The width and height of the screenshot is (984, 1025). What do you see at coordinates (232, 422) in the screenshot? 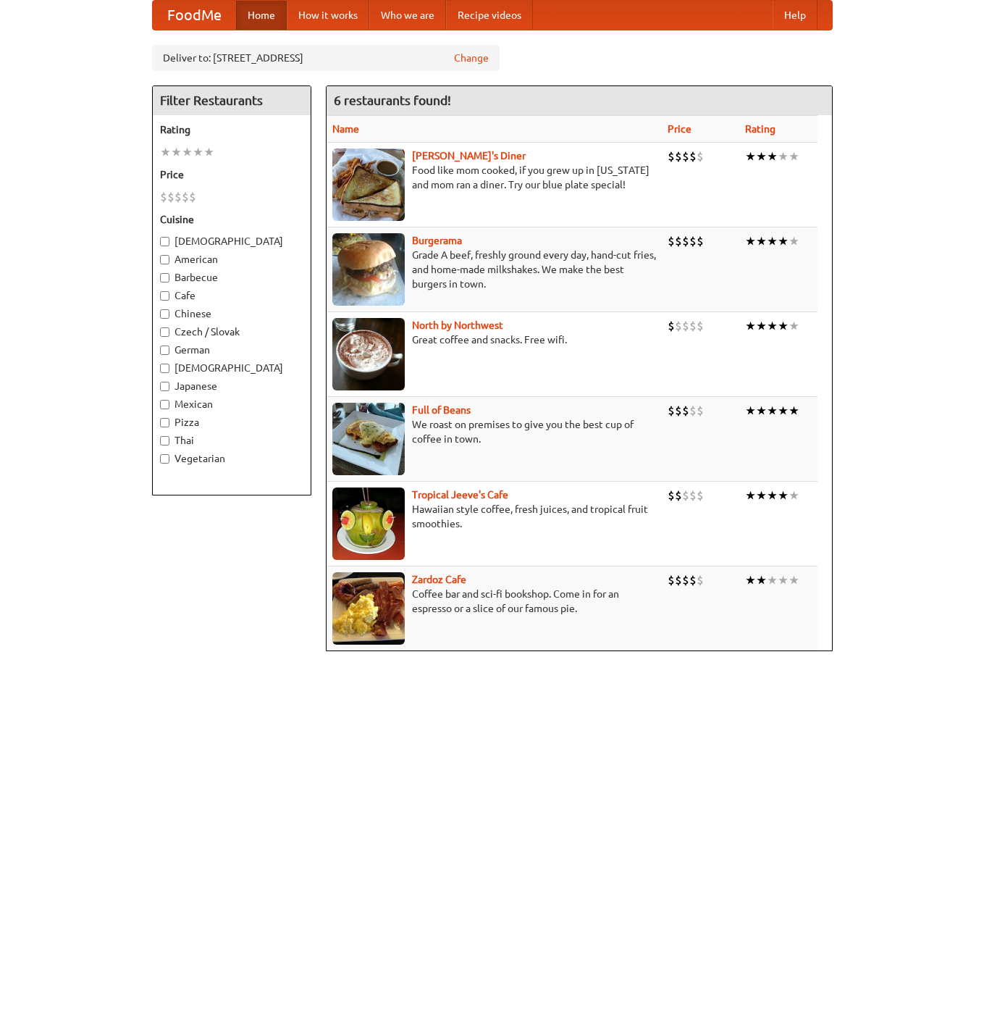
I see `label: Pizza` at bounding box center [232, 422].